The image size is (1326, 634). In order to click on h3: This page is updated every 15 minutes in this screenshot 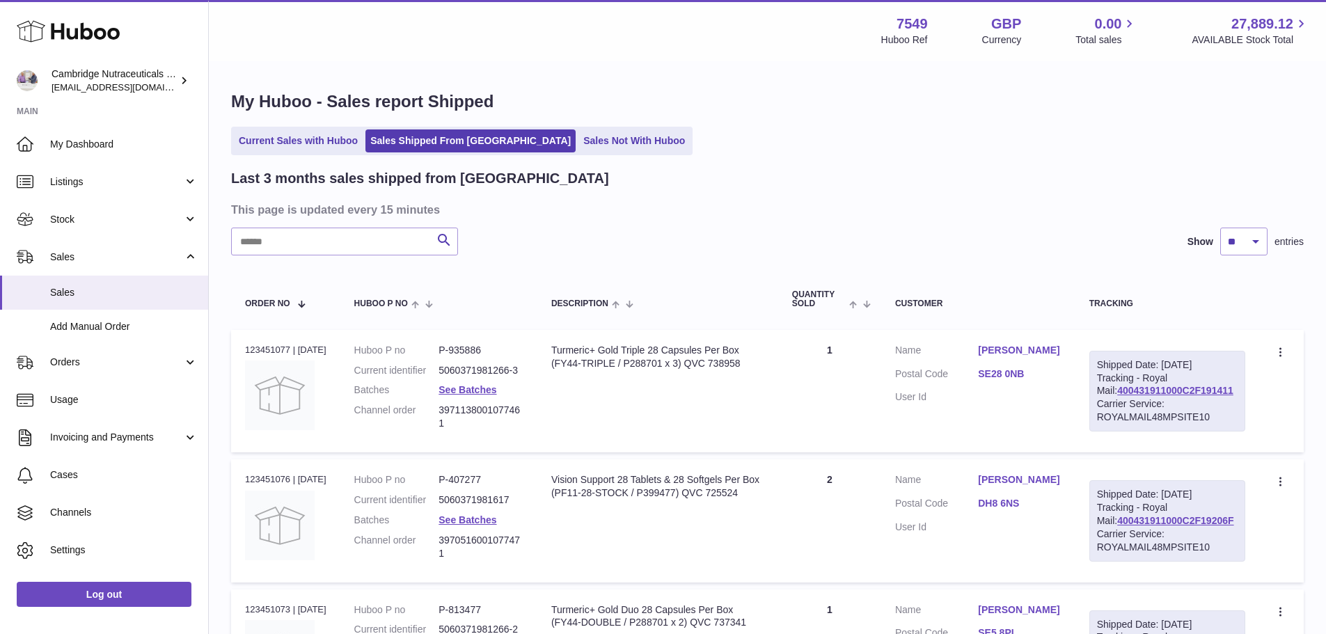, I will do `click(766, 210)`.